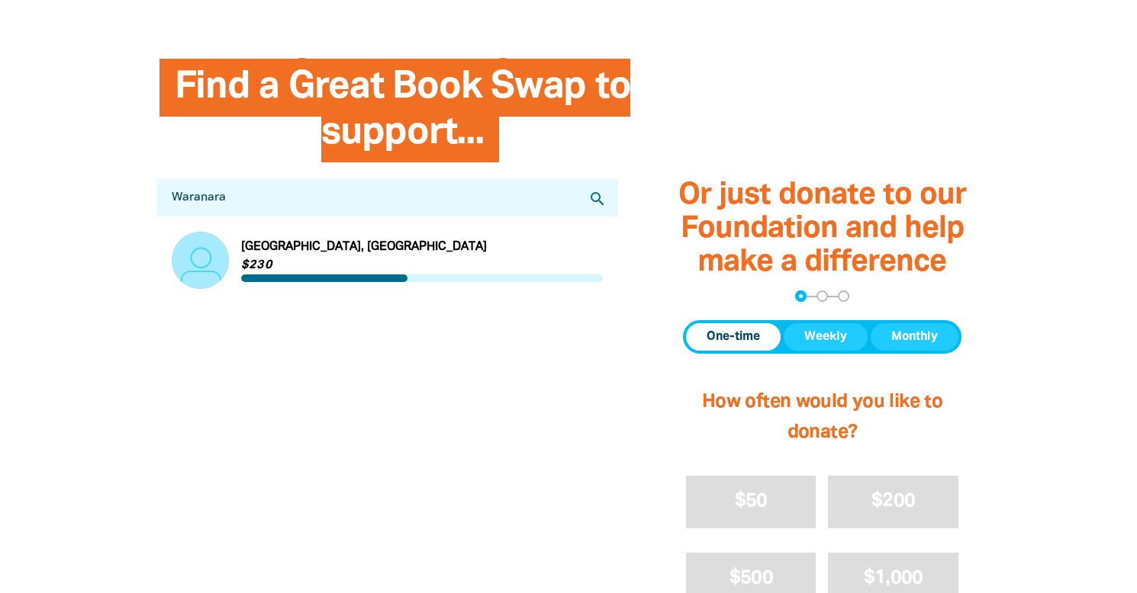 This screenshot has height=593, width=1137. I want to click on span: Or just donate to our Foundation and help make a difference, so click(822, 229).